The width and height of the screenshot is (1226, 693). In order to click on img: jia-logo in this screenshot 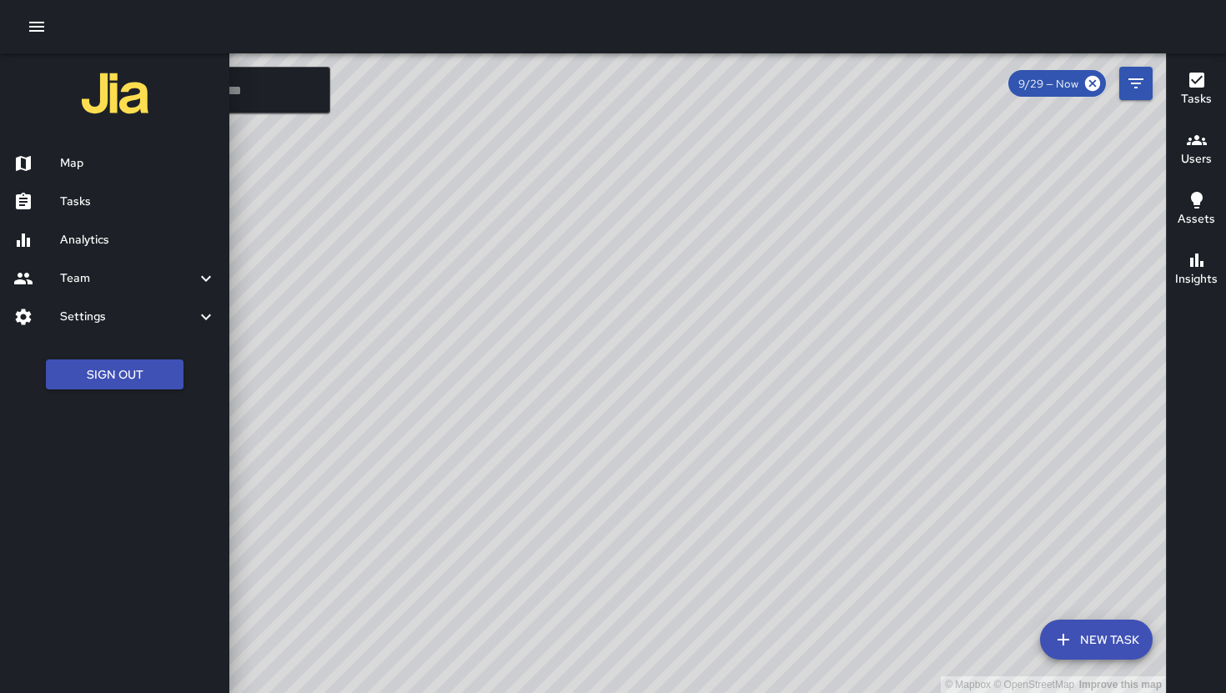, I will do `click(115, 93)`.